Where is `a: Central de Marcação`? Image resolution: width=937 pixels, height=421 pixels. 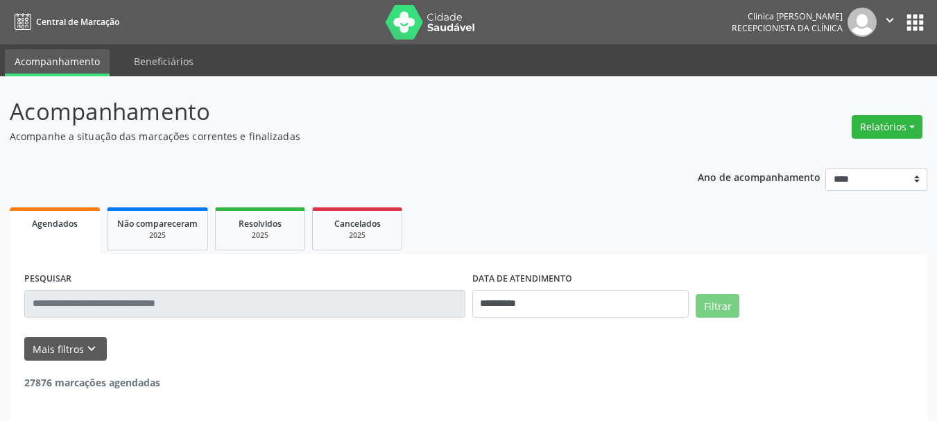
a: Central de Marcação is located at coordinates (64, 21).